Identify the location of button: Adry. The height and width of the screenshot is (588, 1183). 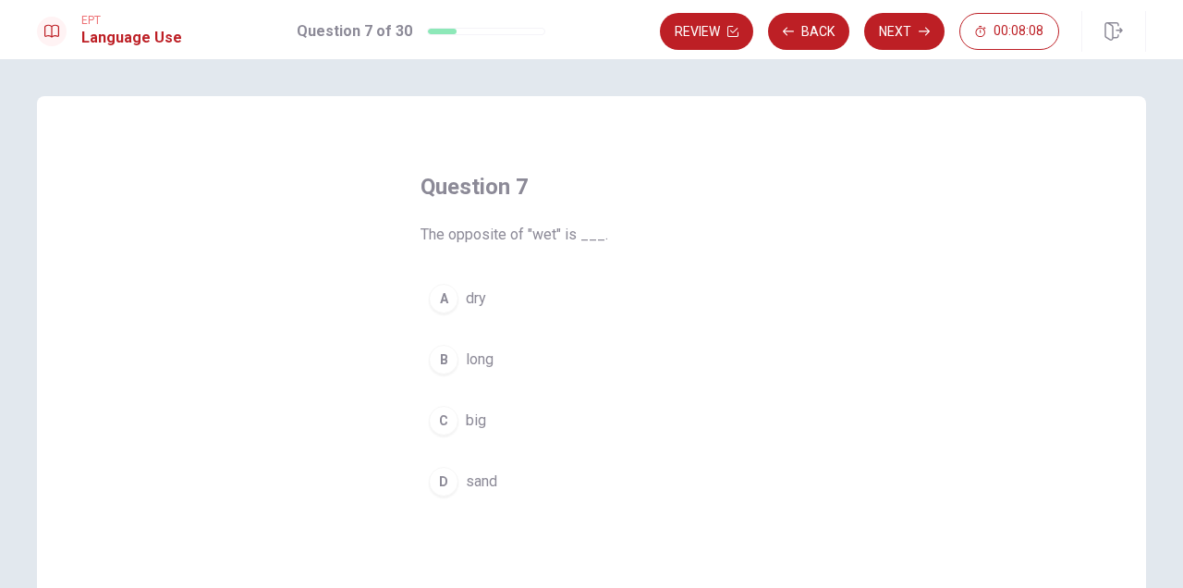
(592, 299).